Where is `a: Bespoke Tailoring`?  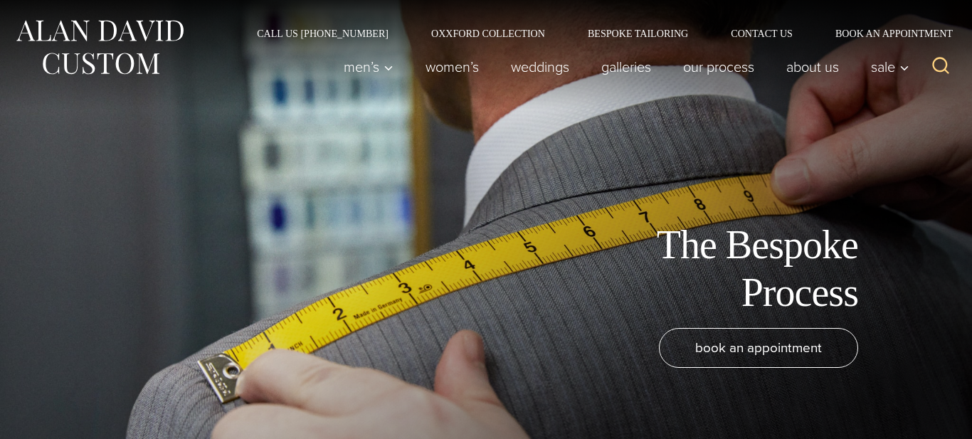 a: Bespoke Tailoring is located at coordinates (637, 33).